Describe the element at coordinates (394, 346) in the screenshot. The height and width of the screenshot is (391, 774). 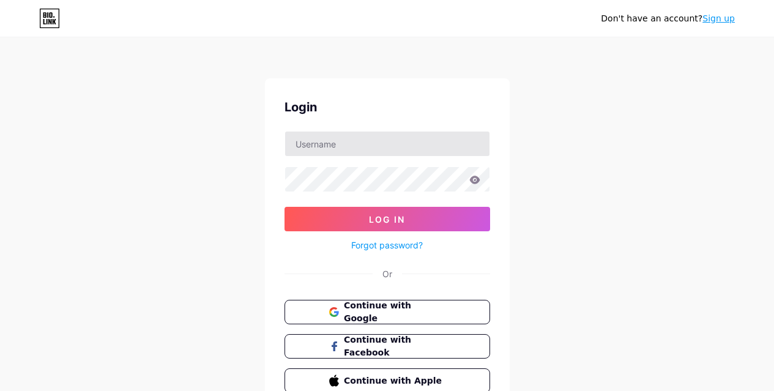
I see `span: Continue with Facebook` at that location.